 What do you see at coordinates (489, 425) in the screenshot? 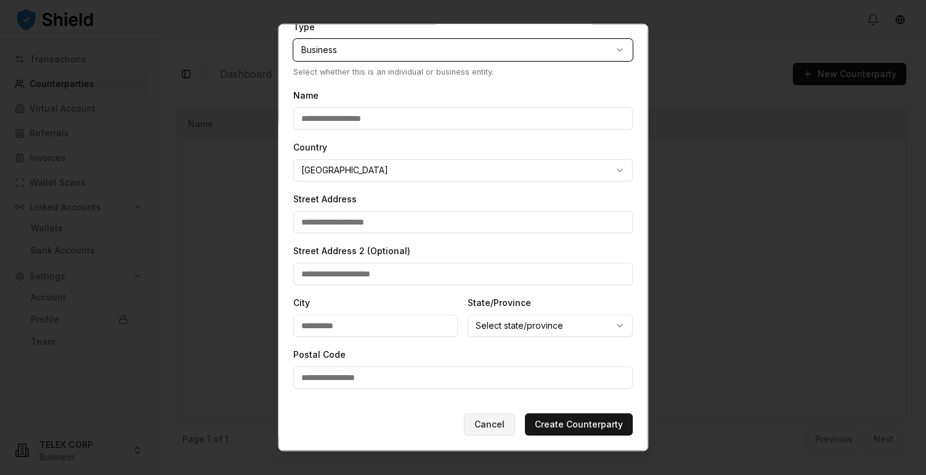
I see `button: Cancel` at bounding box center [489, 425].